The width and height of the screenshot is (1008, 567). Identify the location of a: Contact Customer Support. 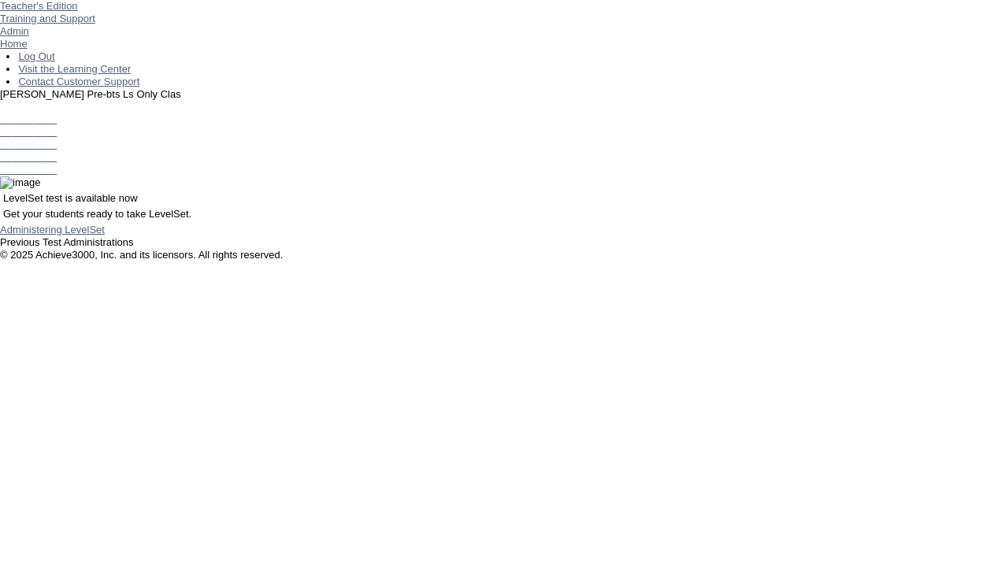
(79, 81).